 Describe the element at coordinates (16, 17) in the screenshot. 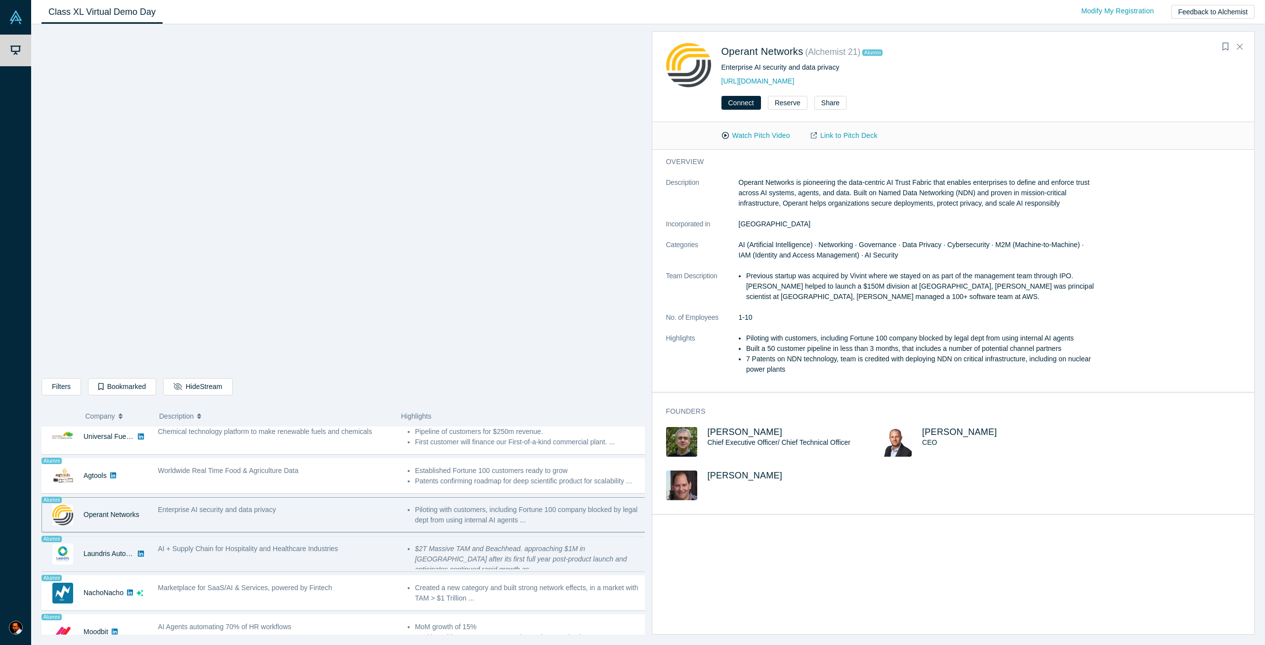

I see `img: Alchemist Vault Logo` at that location.